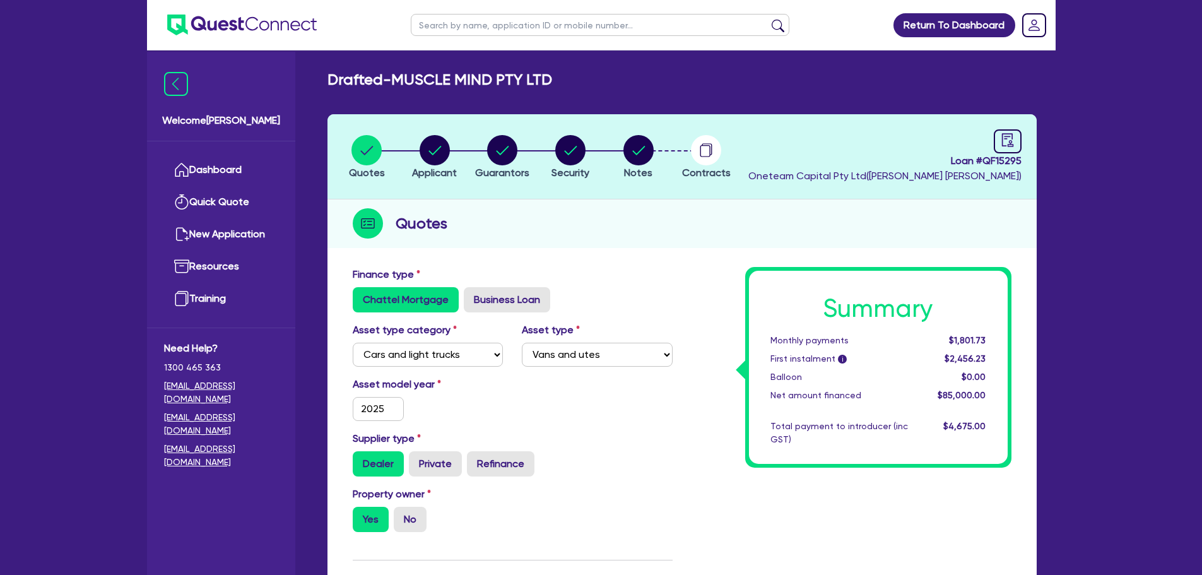 This screenshot has height=575, width=1202. Describe the element at coordinates (221, 170) in the screenshot. I see `a: Dashboard` at that location.